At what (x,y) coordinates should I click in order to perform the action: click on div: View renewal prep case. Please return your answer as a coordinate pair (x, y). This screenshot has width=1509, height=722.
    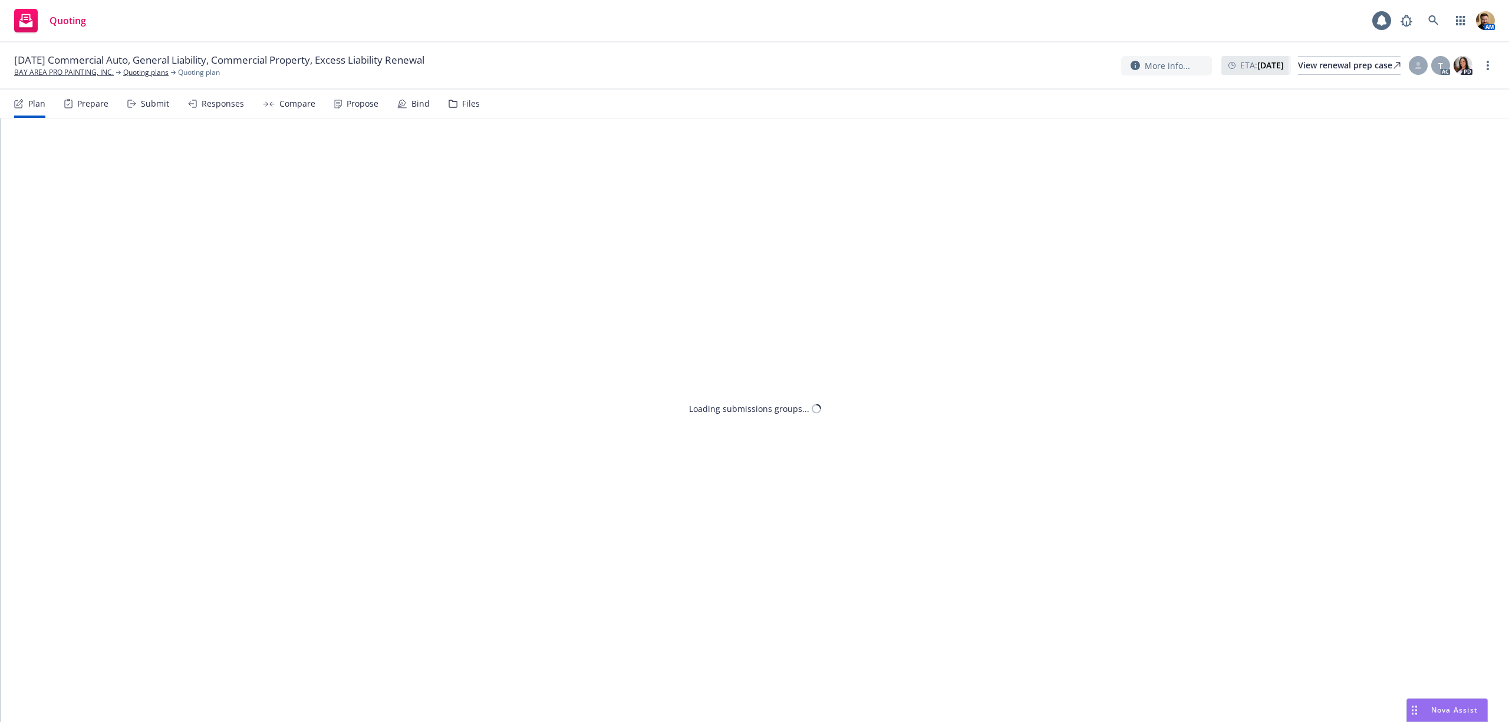
    Looking at the image, I should click on (1350, 65).